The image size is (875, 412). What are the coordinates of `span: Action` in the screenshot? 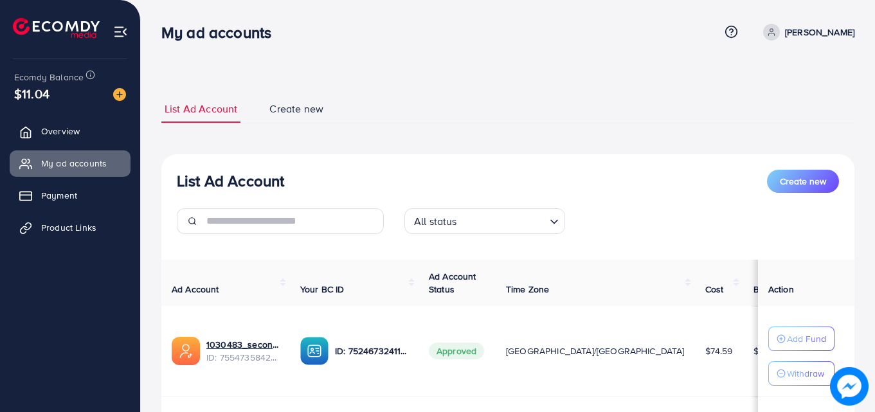 It's located at (781, 289).